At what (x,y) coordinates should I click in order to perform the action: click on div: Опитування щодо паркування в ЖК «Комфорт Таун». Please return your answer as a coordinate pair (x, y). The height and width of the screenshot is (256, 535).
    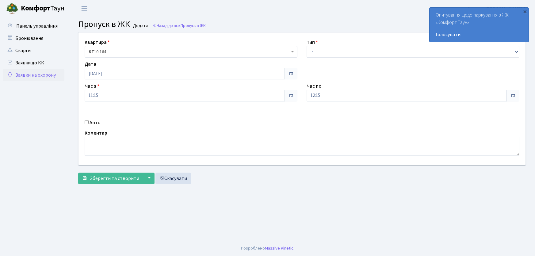
    Looking at the image, I should click on (479, 25).